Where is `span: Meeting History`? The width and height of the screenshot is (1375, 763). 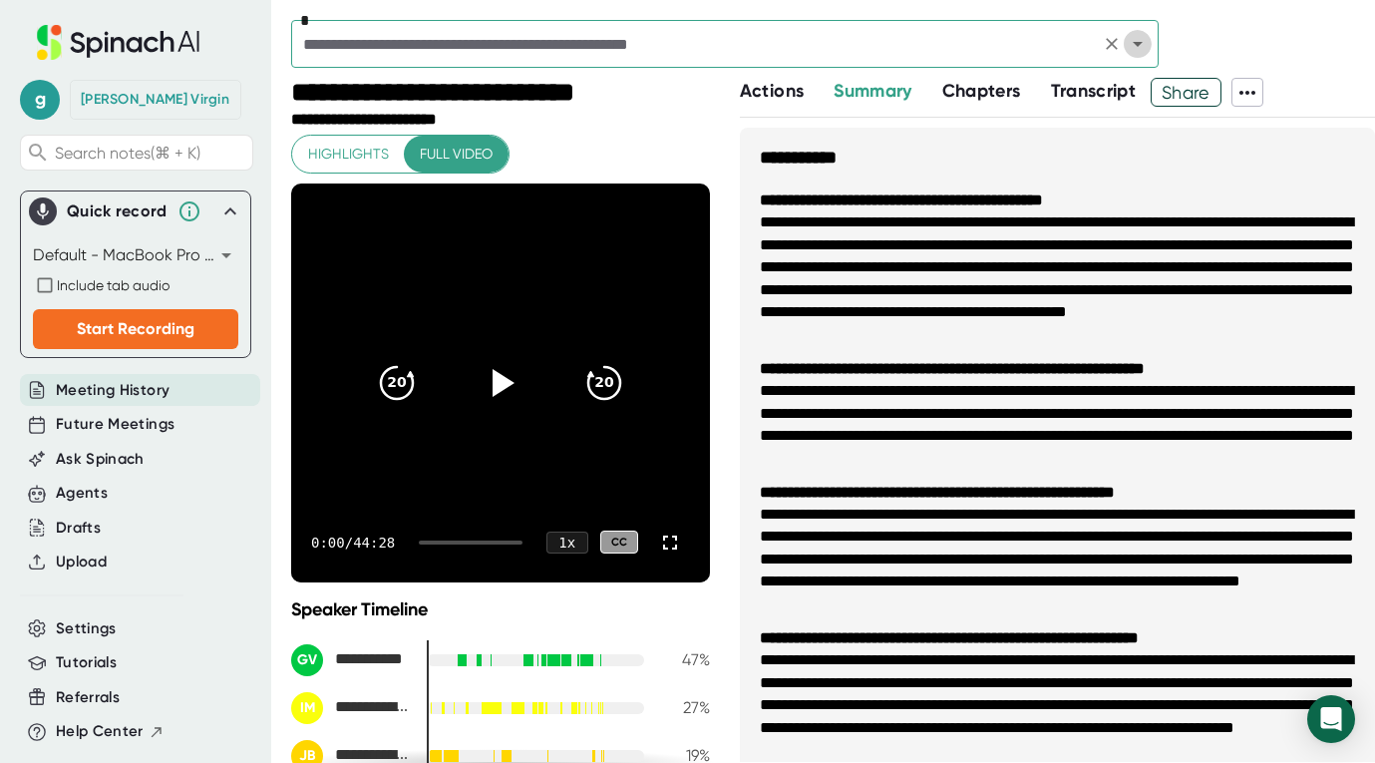 span: Meeting History is located at coordinates (113, 390).